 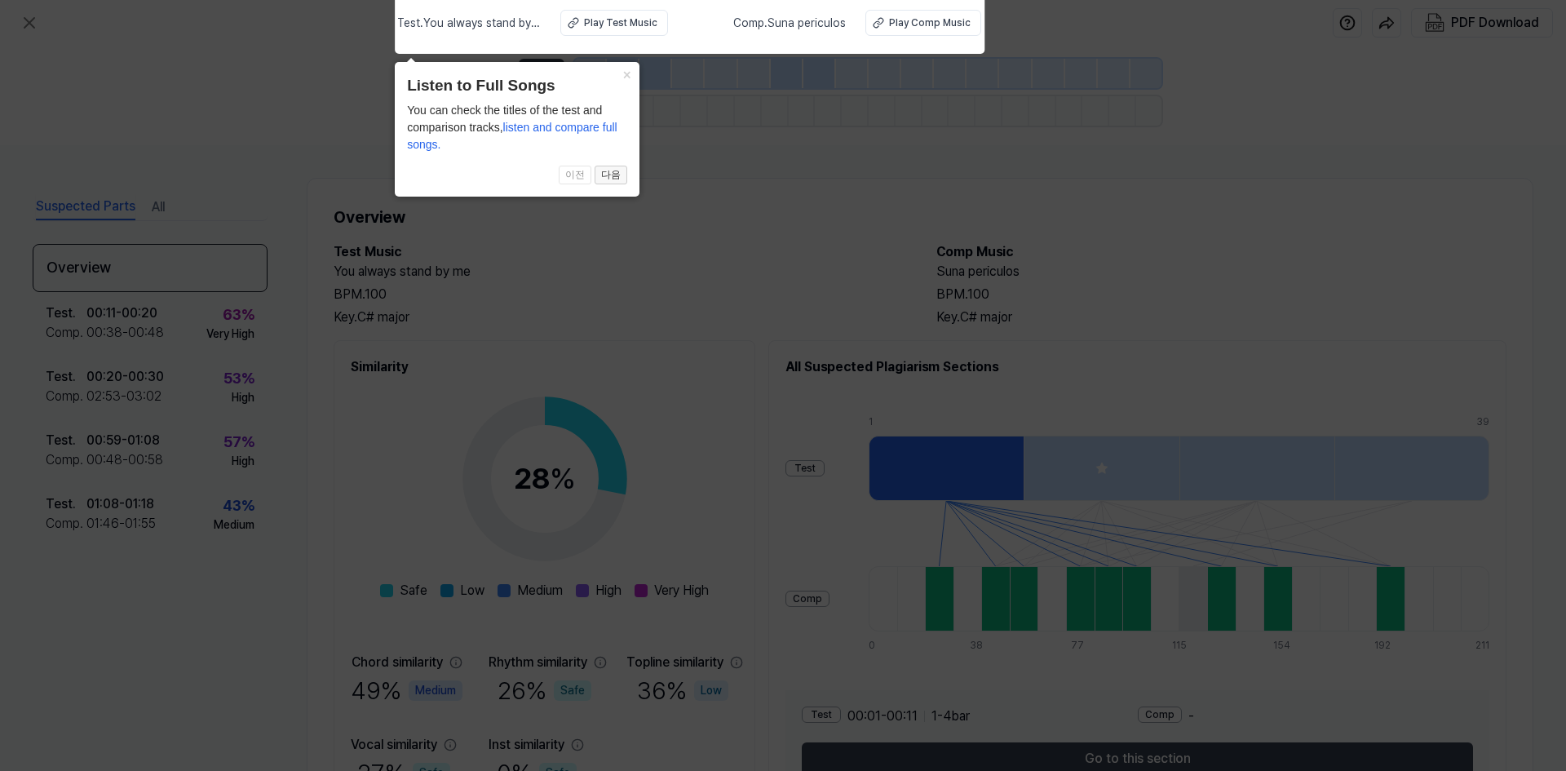 What do you see at coordinates (621, 23) in the screenshot?
I see `div: Play Test Music` at bounding box center [621, 23].